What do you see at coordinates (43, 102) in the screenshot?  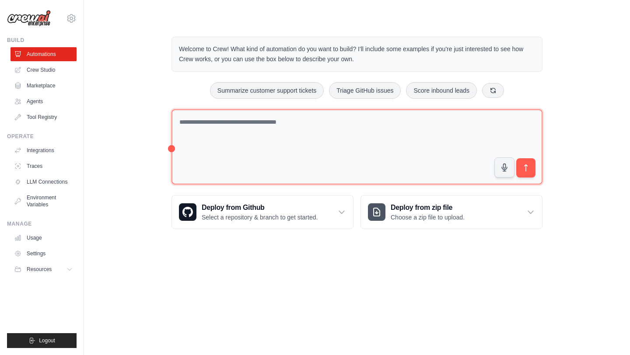 I see `a: Agents` at bounding box center [43, 102].